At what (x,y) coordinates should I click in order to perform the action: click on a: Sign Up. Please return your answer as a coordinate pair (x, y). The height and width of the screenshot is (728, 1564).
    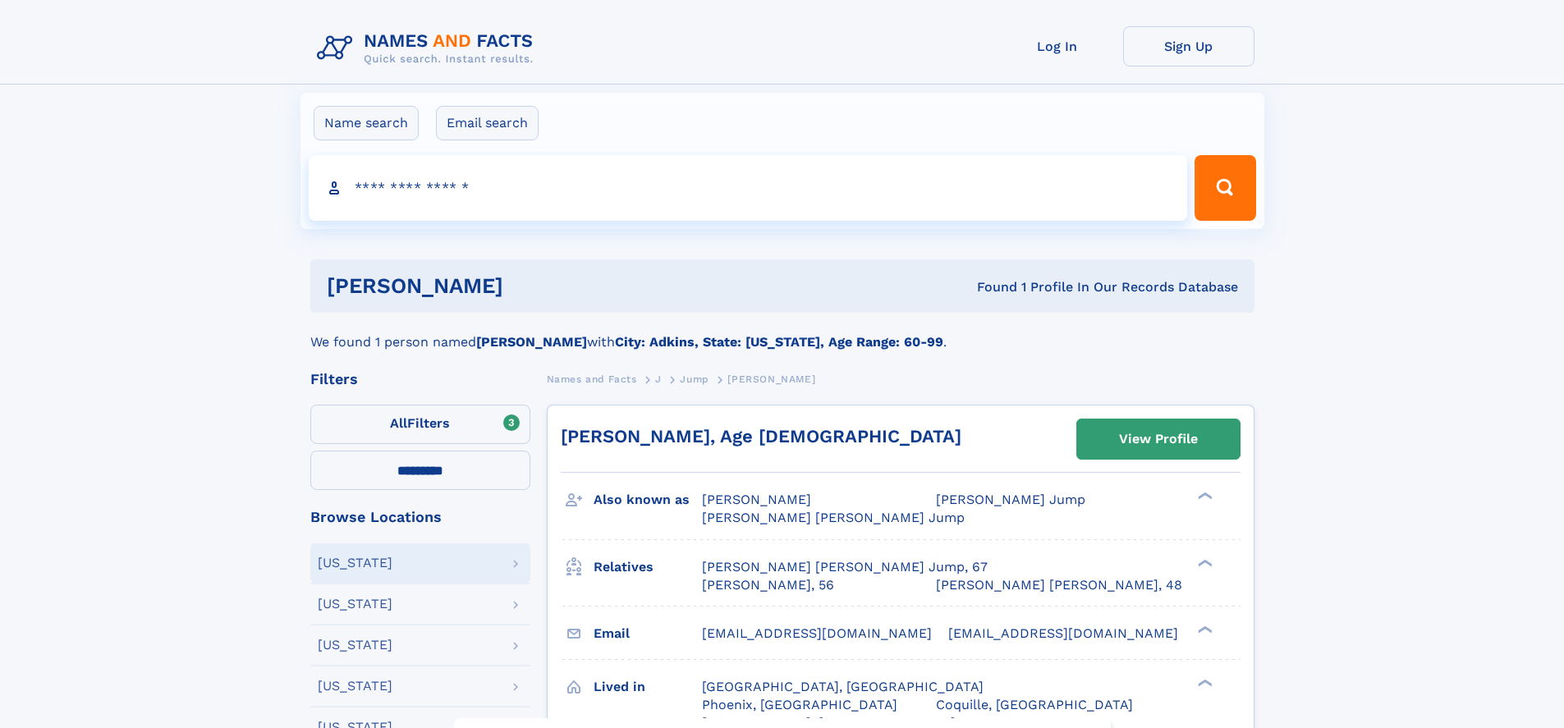
    Looking at the image, I should click on (1189, 46).